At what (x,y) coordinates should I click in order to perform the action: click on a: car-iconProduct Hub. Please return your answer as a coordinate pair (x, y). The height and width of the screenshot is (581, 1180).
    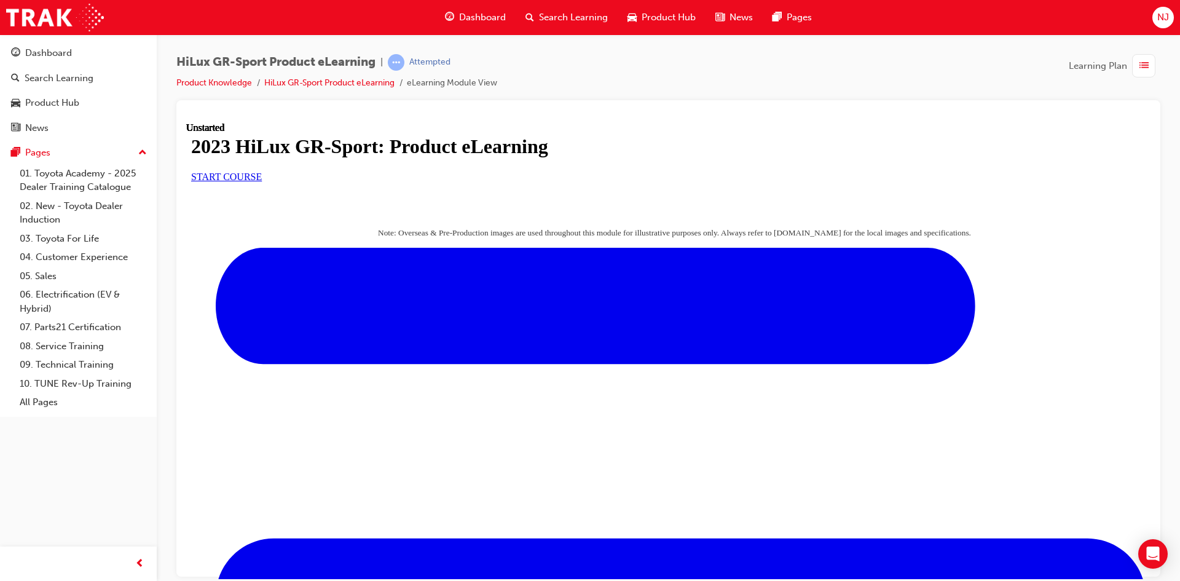
    Looking at the image, I should click on (661, 17).